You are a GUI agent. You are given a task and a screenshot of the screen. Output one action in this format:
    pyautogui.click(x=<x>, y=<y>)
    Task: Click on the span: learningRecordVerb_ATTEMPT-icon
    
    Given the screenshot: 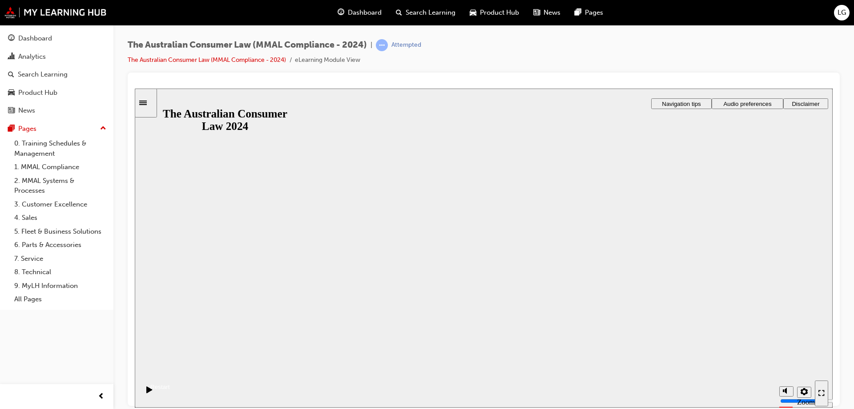 What is the action you would take?
    pyautogui.click(x=381, y=45)
    